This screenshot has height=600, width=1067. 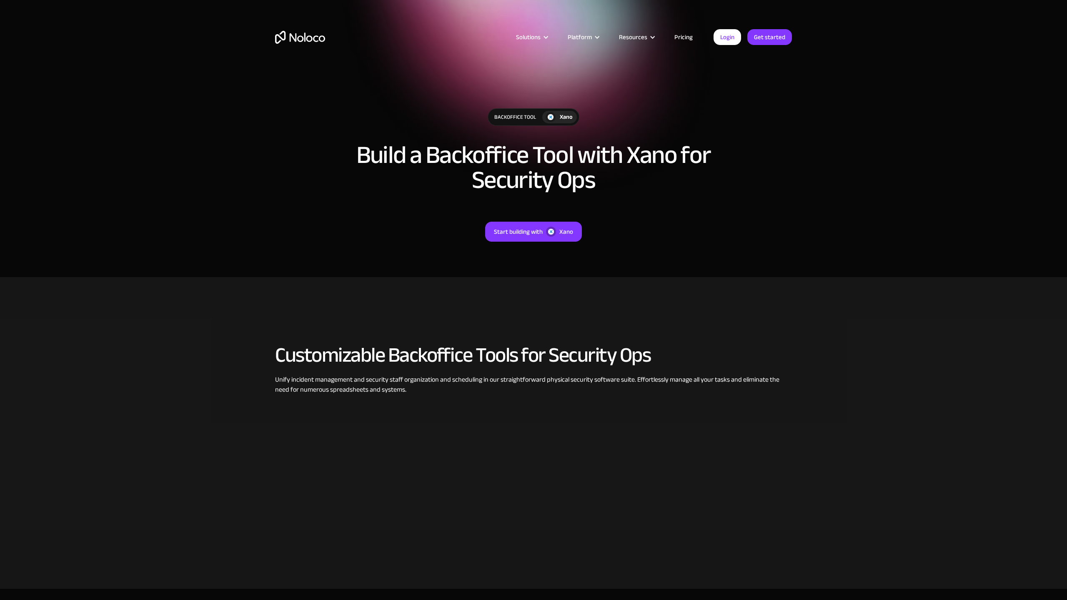 I want to click on a: Login, so click(x=728, y=37).